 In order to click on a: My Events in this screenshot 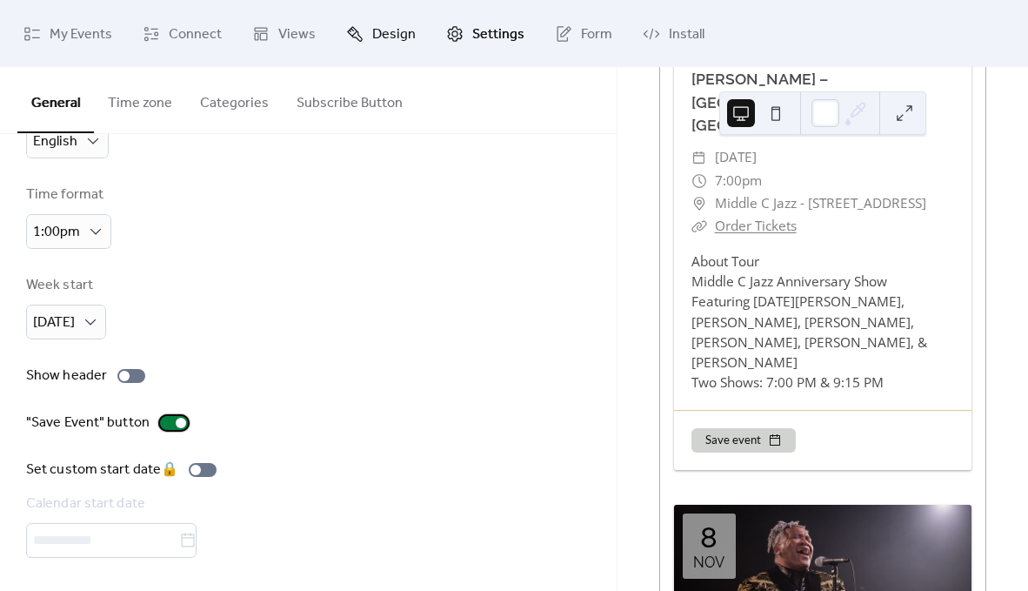, I will do `click(68, 33)`.